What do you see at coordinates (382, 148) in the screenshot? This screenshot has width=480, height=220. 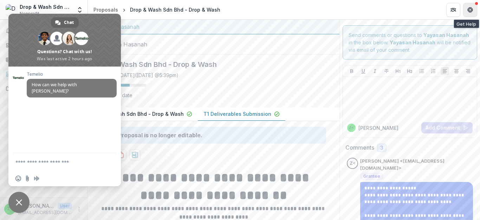 I see `span: 3` at bounding box center [382, 148].